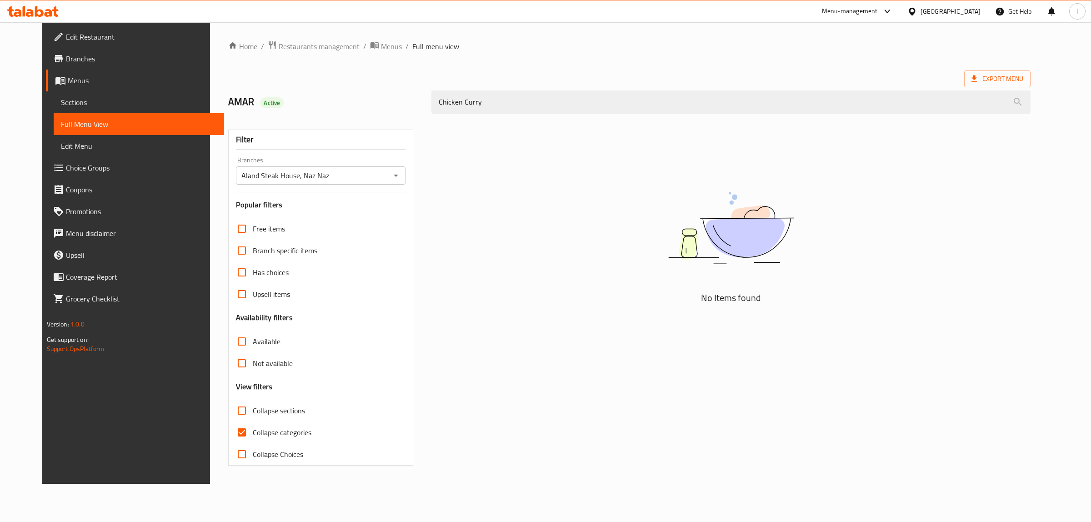 Image resolution: width=1091 pixels, height=522 pixels. What do you see at coordinates (135, 277) in the screenshot?
I see `a: Coverage Report` at bounding box center [135, 277].